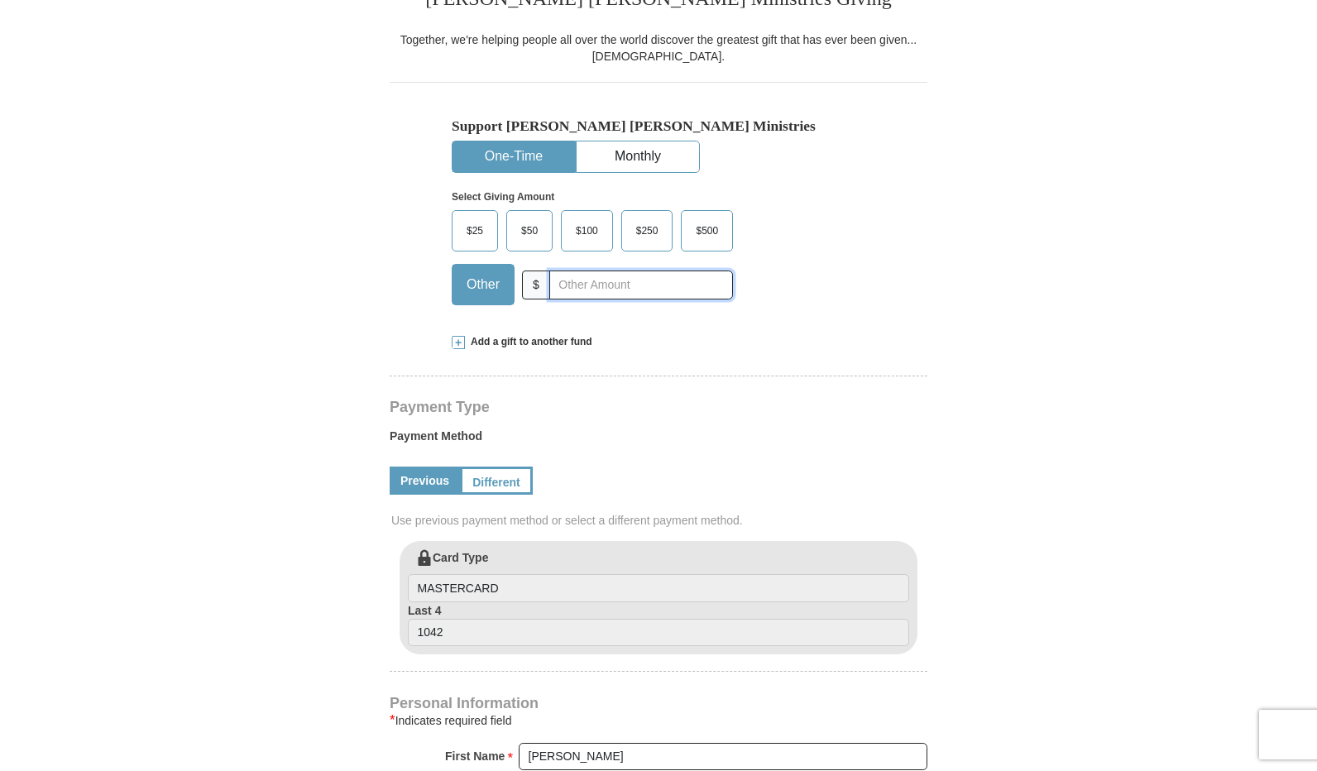 Image resolution: width=1317 pixels, height=771 pixels. I want to click on span: $25, so click(475, 231).